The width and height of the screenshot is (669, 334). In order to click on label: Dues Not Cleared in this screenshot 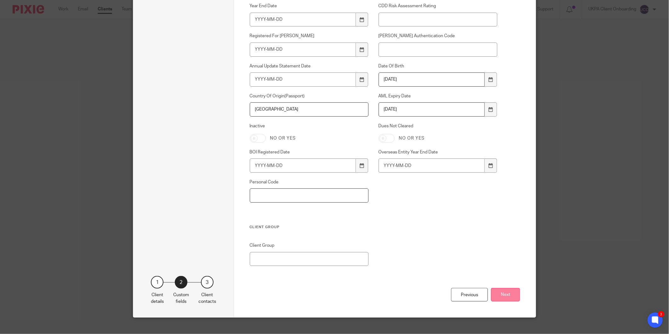, I will do `click(438, 126)`.